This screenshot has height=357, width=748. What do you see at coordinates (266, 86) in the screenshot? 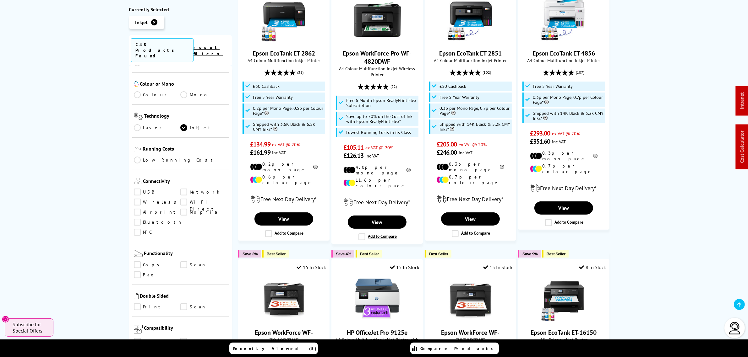
I see `span: £30 Cashback` at bounding box center [266, 86].